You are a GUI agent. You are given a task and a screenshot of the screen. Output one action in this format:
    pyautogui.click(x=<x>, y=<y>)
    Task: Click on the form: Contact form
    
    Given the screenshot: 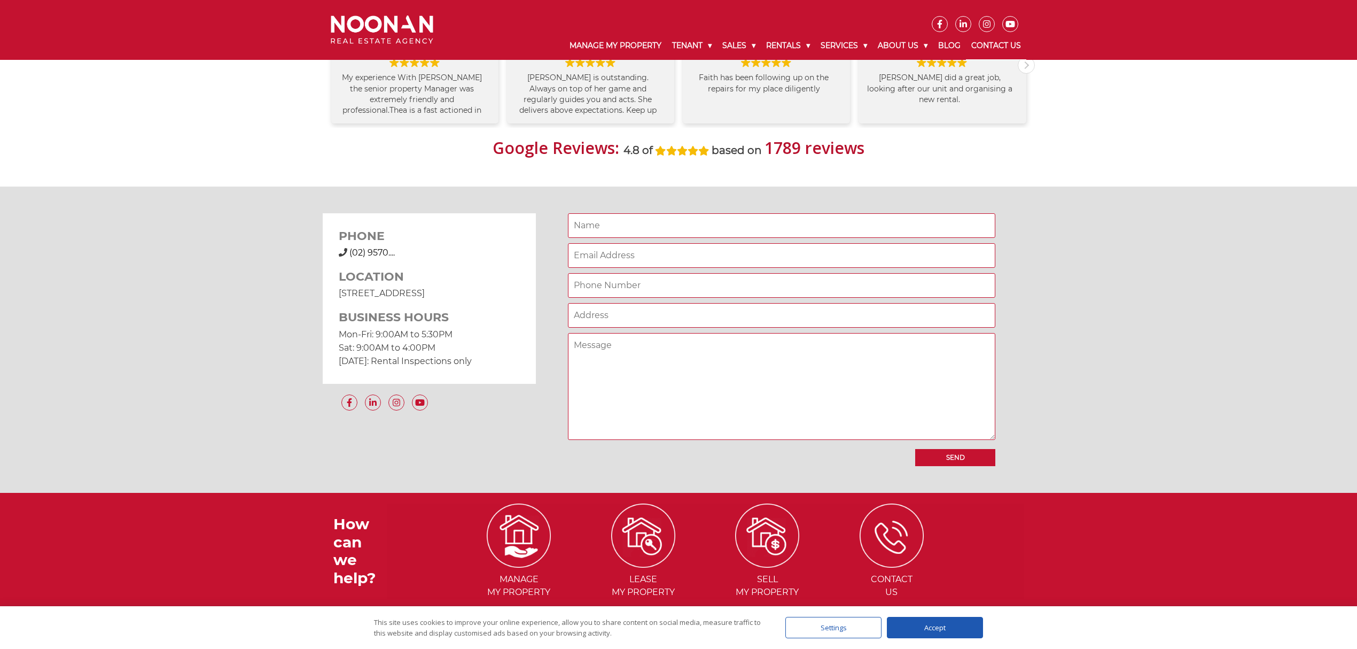 What is the action you would take?
    pyautogui.click(x=782, y=339)
    